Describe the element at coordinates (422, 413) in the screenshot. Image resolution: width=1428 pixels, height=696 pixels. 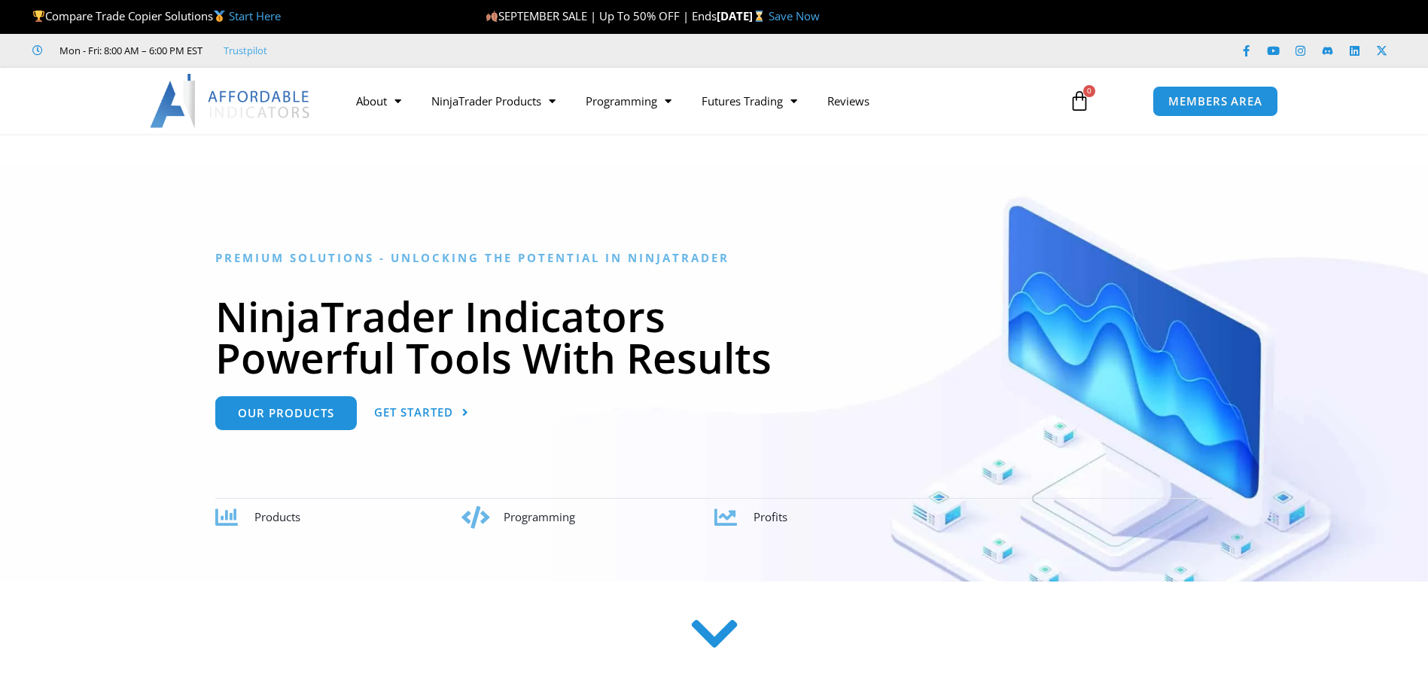
I see `a: Get Started` at that location.